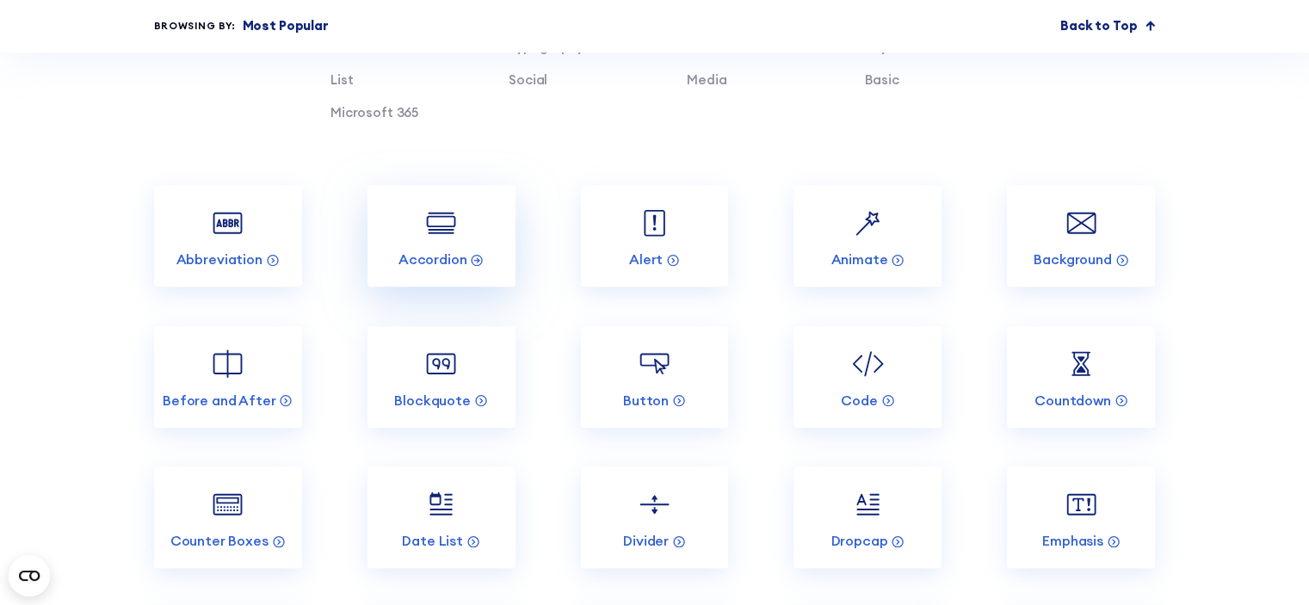 This screenshot has height=605, width=1309. Describe the element at coordinates (655, 364) in the screenshot. I see `img: Button` at that location.